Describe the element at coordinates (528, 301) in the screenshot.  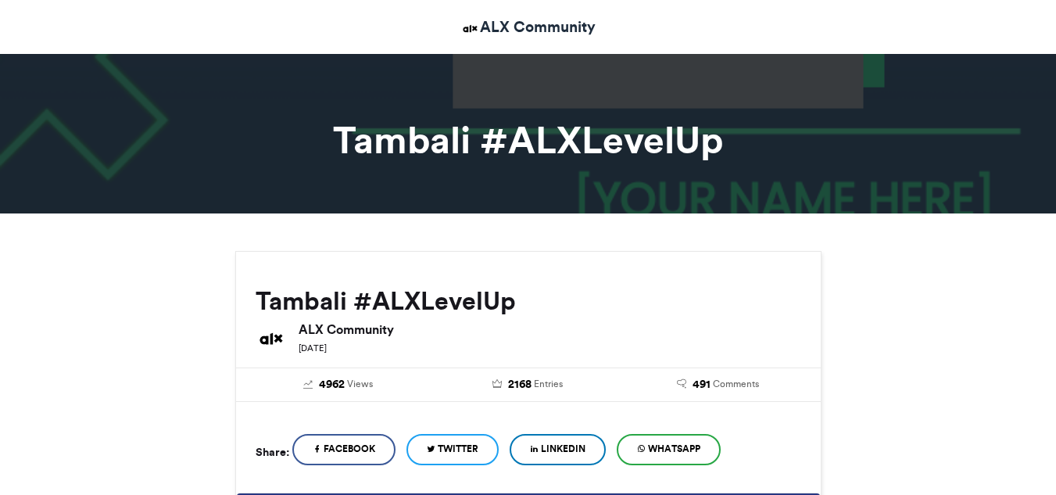
I see `h2: Tambali #ALXLevelUp` at that location.